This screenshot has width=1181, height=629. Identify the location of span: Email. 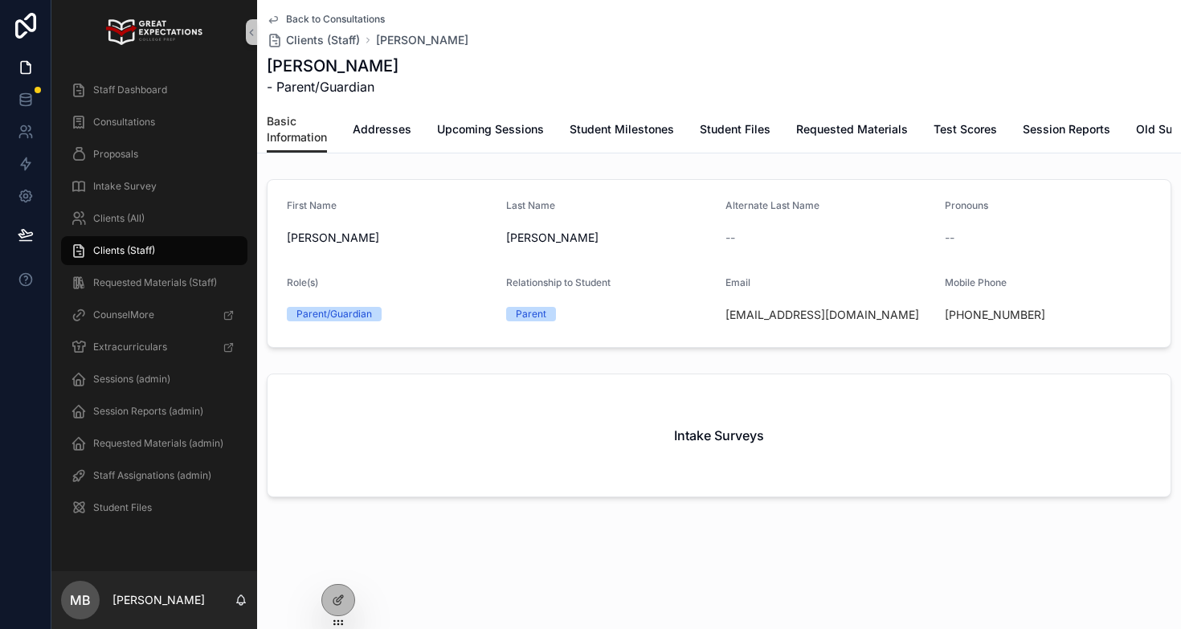
(737, 282).